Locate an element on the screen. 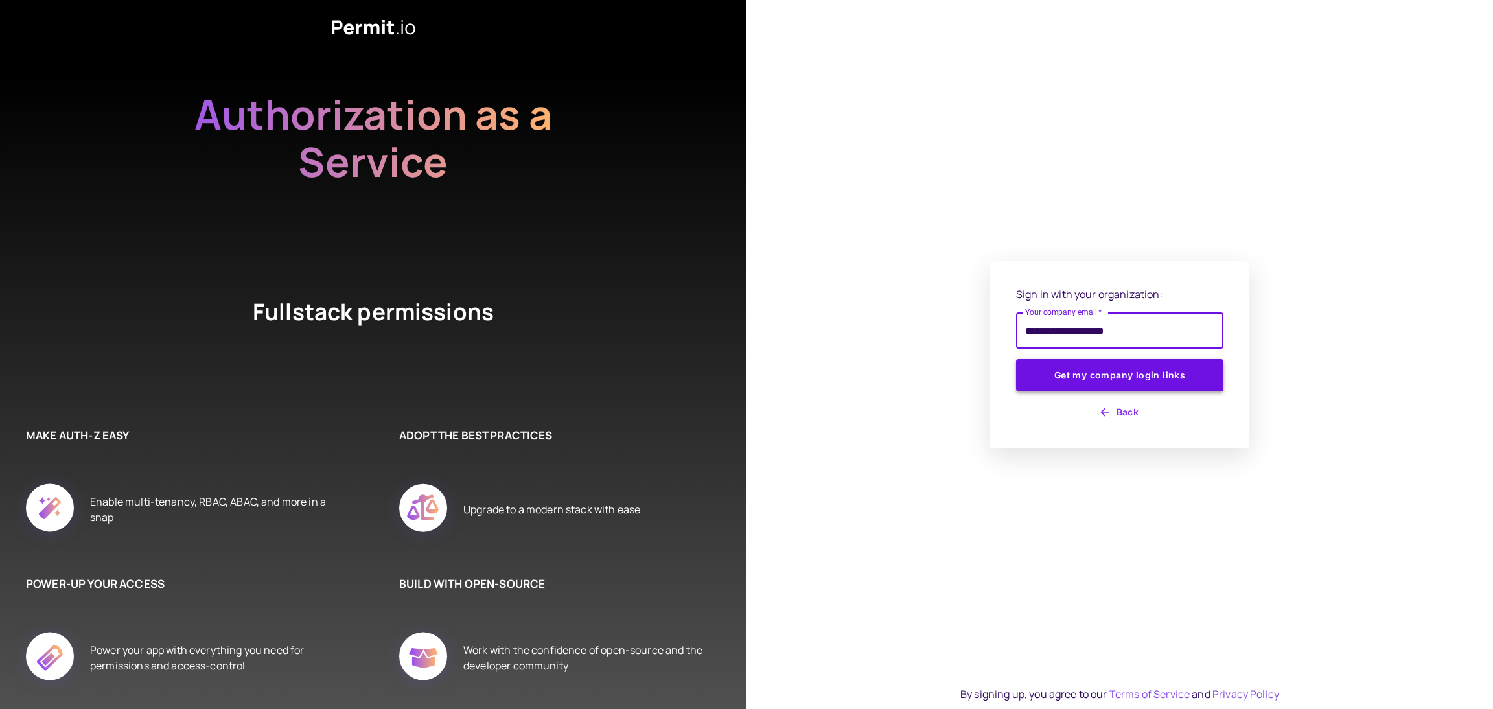 This screenshot has width=1493, height=709. div: By signing up, you agree to our and is located at coordinates (1120, 694).